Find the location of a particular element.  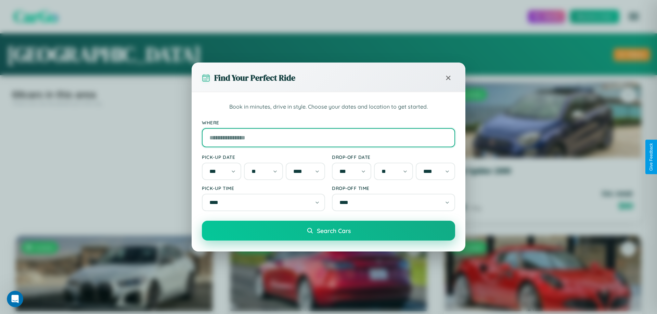

button: Search Cars is located at coordinates (328, 231).